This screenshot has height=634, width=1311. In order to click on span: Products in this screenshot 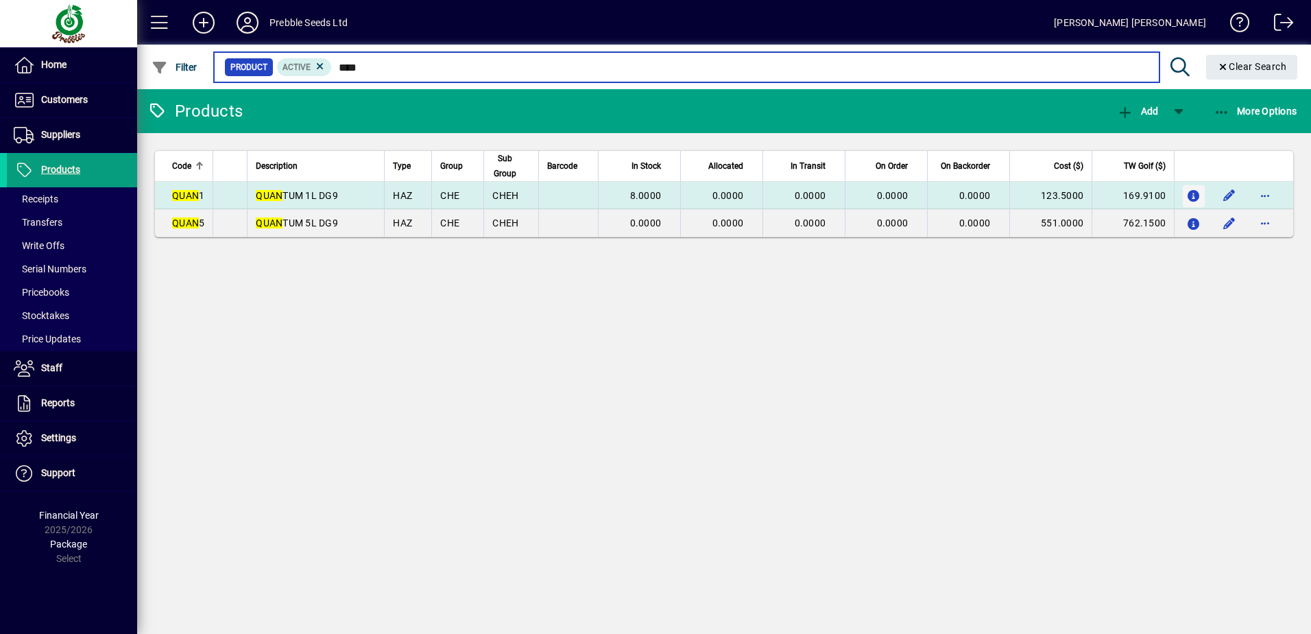, I will do `click(60, 169)`.